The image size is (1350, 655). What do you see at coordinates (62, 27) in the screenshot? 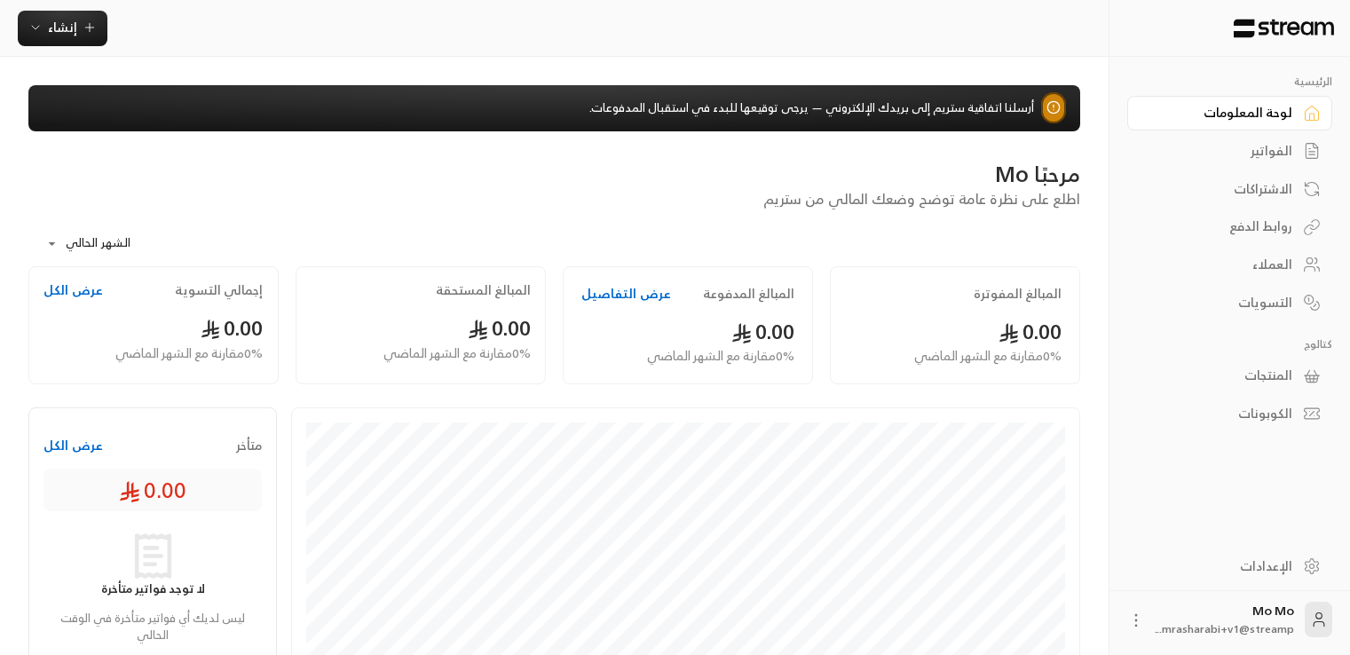
I see `span: إنشاء` at bounding box center [62, 27].